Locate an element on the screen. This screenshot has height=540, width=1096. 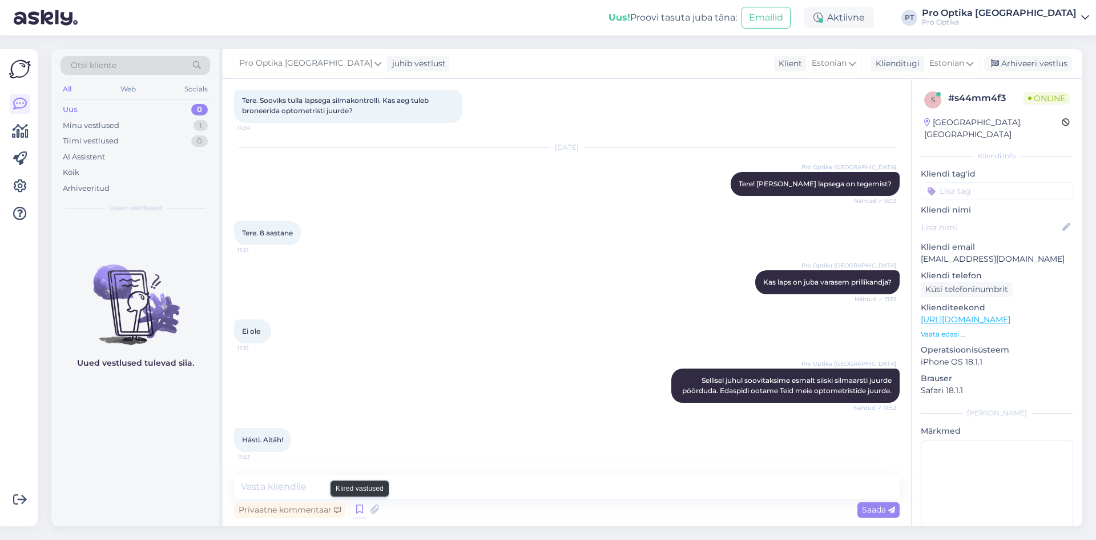
small: Kiired vastused is located at coordinates (360, 488).